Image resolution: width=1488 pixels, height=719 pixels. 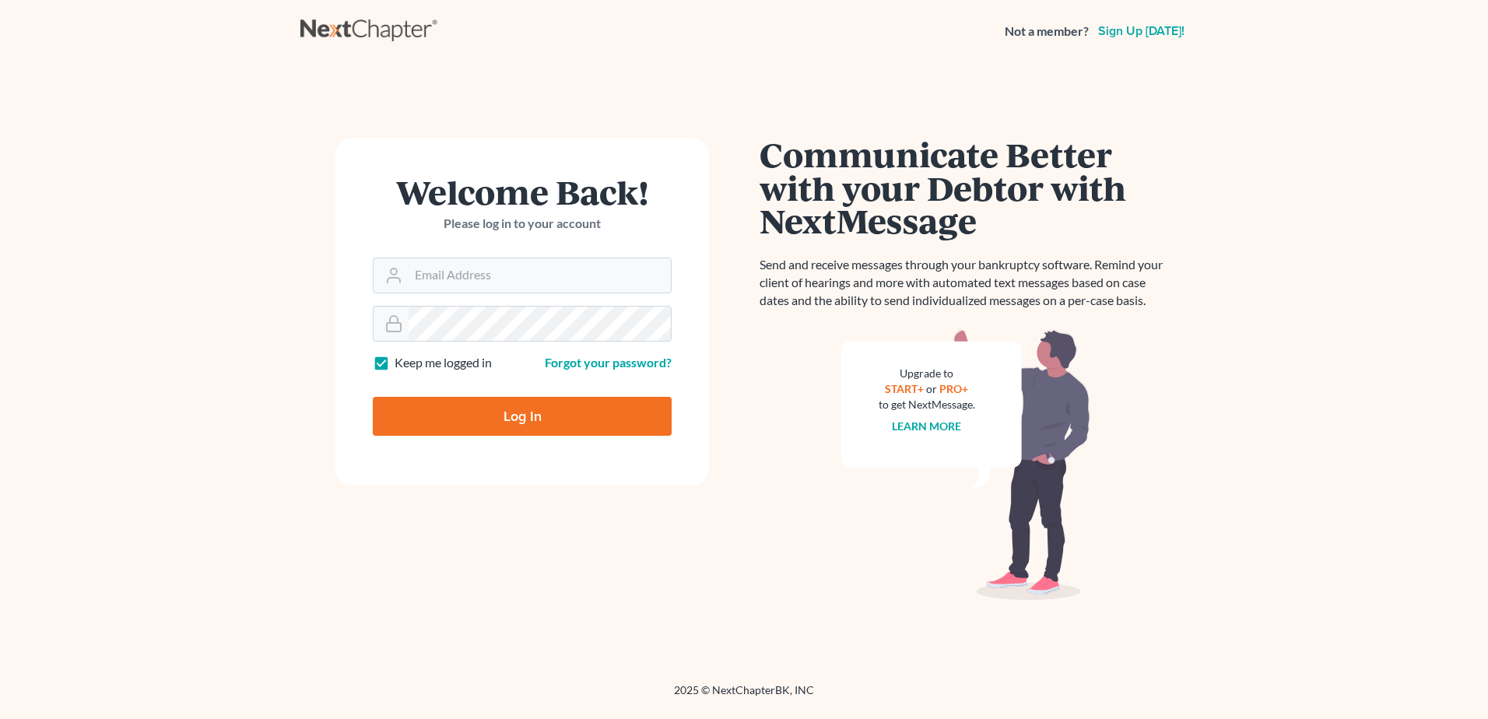 What do you see at coordinates (1047, 31) in the screenshot?
I see `strong: Not a member?` at bounding box center [1047, 31].